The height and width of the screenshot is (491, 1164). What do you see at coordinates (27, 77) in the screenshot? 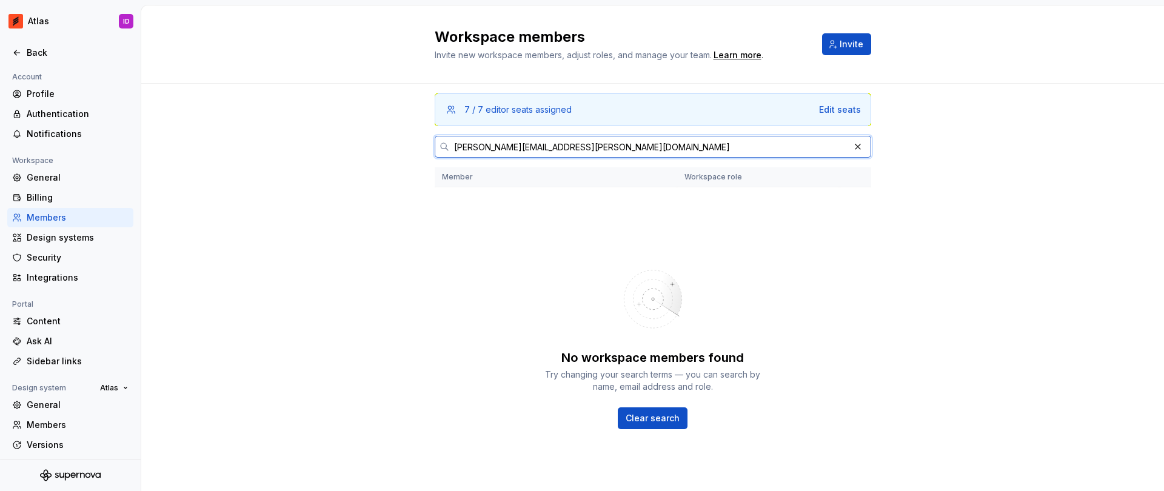
I see `div: Account` at bounding box center [27, 77].